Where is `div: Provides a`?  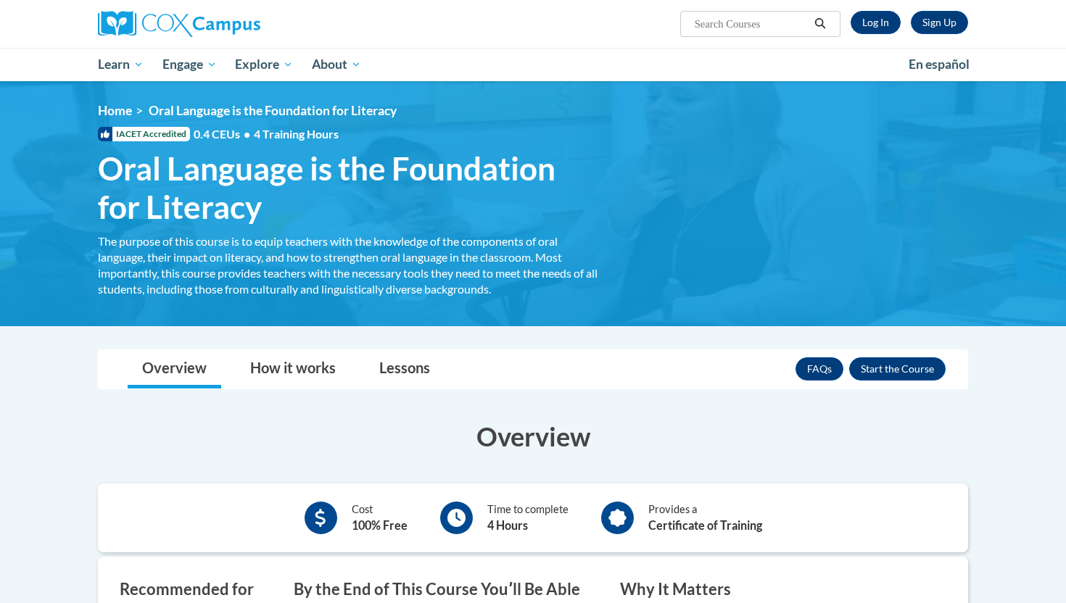 div: Provides a is located at coordinates (705, 518).